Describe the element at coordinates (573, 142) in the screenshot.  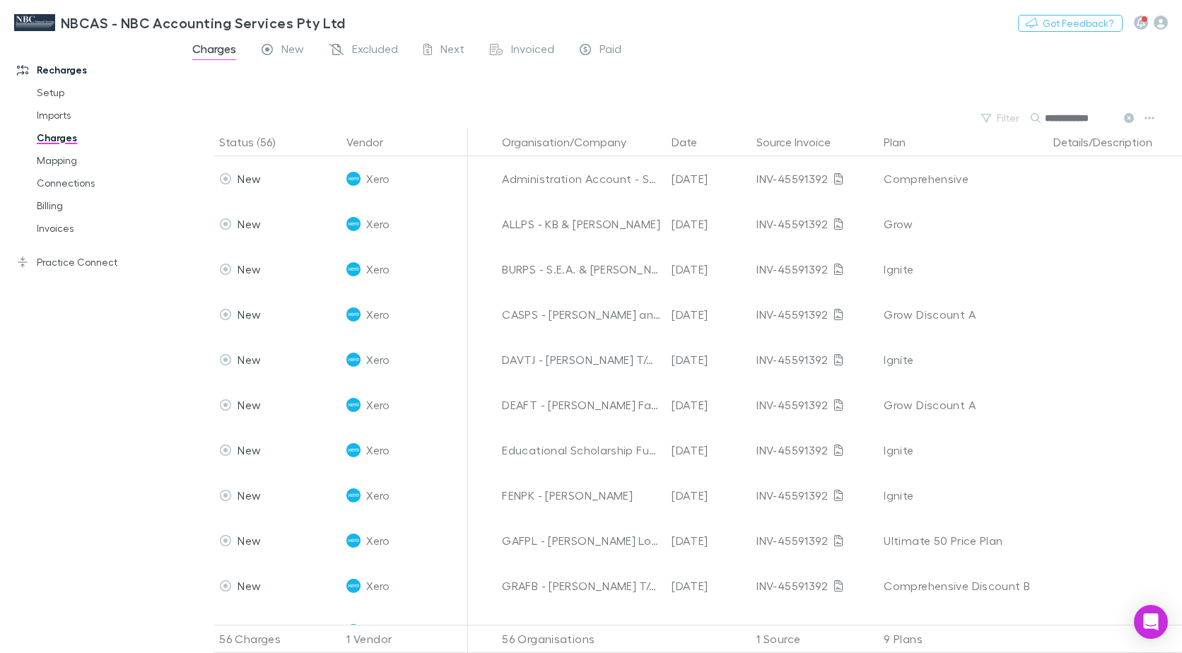
I see `button: Organisation/Company` at that location.